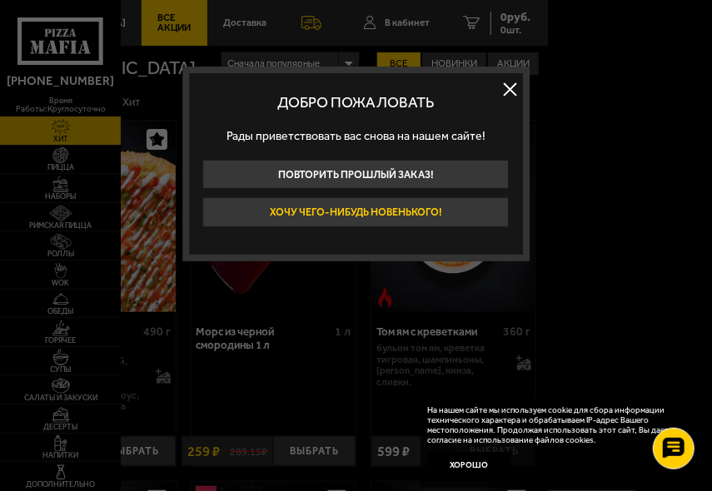 Image resolution: width=712 pixels, height=491 pixels. What do you see at coordinates (558, 425) in the screenshot?
I see `p: На нашем сайте мы используем cookie для сбора информации технического характера и обрабатываем IP...` at bounding box center [558, 425].